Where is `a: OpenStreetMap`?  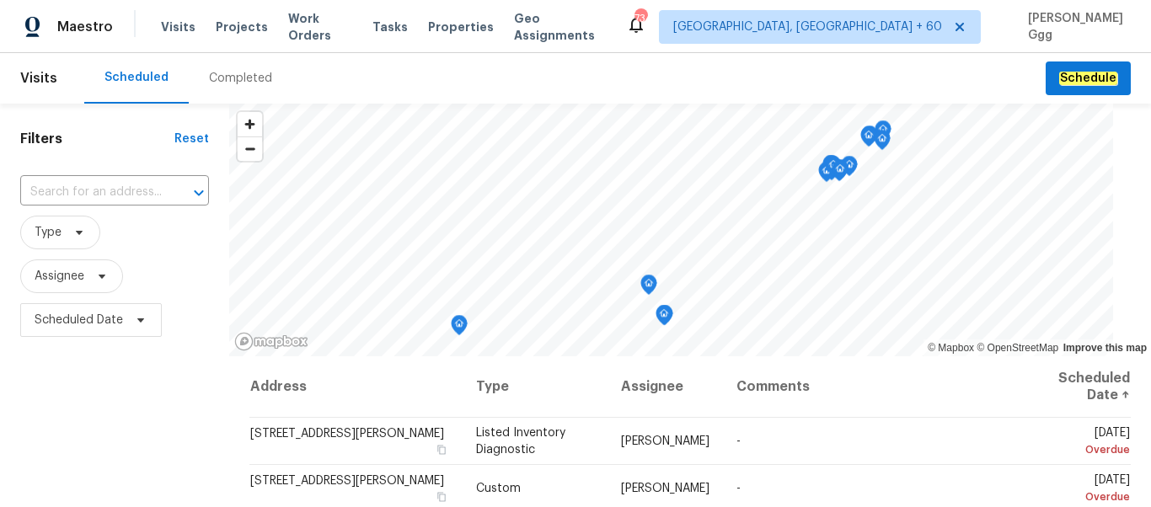
a: OpenStreetMap is located at coordinates (1017, 348).